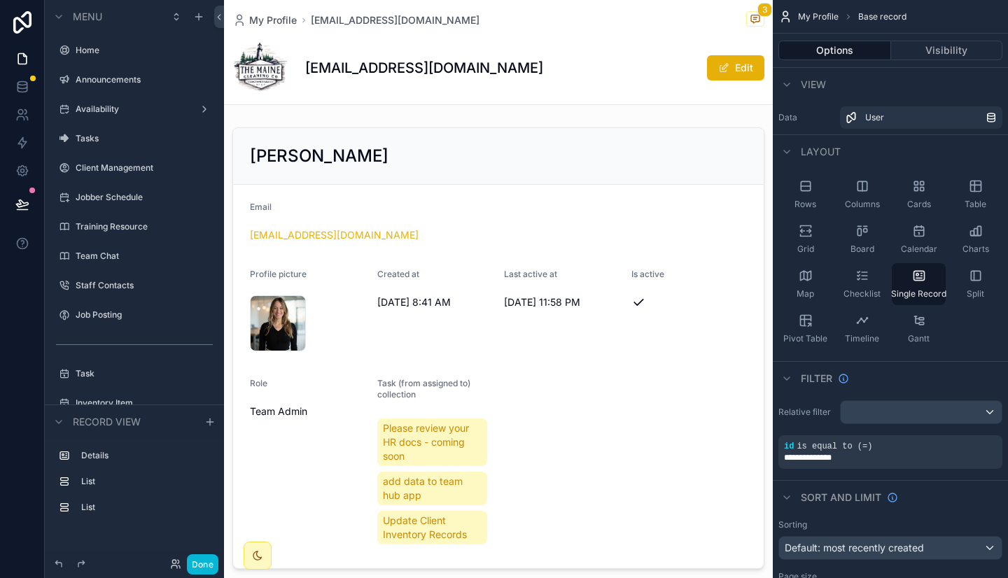 The image size is (1008, 578). Describe the element at coordinates (144, 80) in the screenshot. I see `a: Announcements` at that location.